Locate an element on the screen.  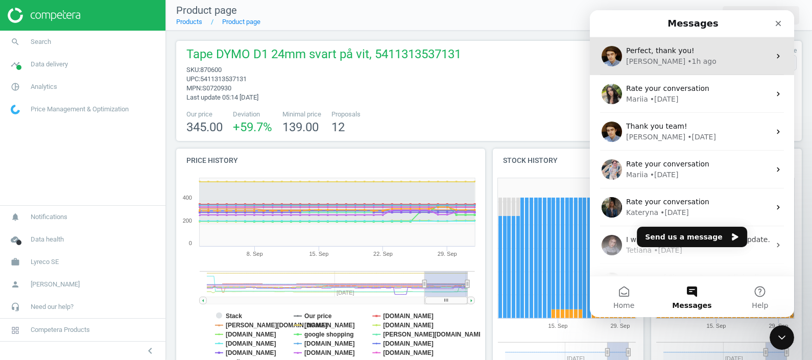
tspan: 22. Sep is located at coordinates (383, 254).